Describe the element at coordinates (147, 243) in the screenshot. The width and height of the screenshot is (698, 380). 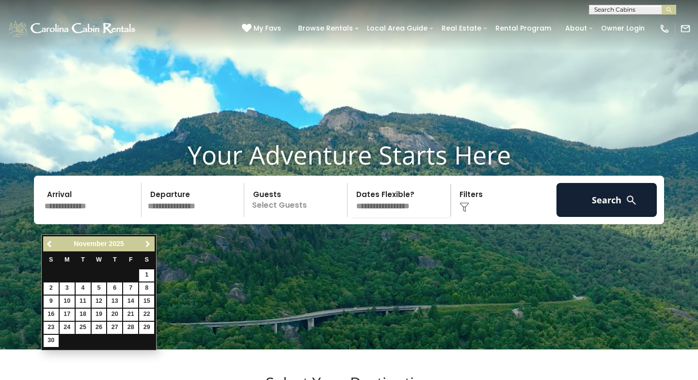
I see `a: Next` at that location.